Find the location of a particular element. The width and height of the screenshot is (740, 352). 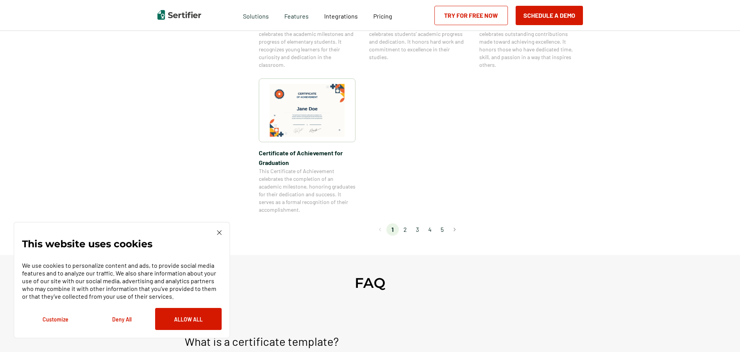

p: We use cookies to personalize content and ads, to provide social media features and to analyze ou... is located at coordinates (122, 281).